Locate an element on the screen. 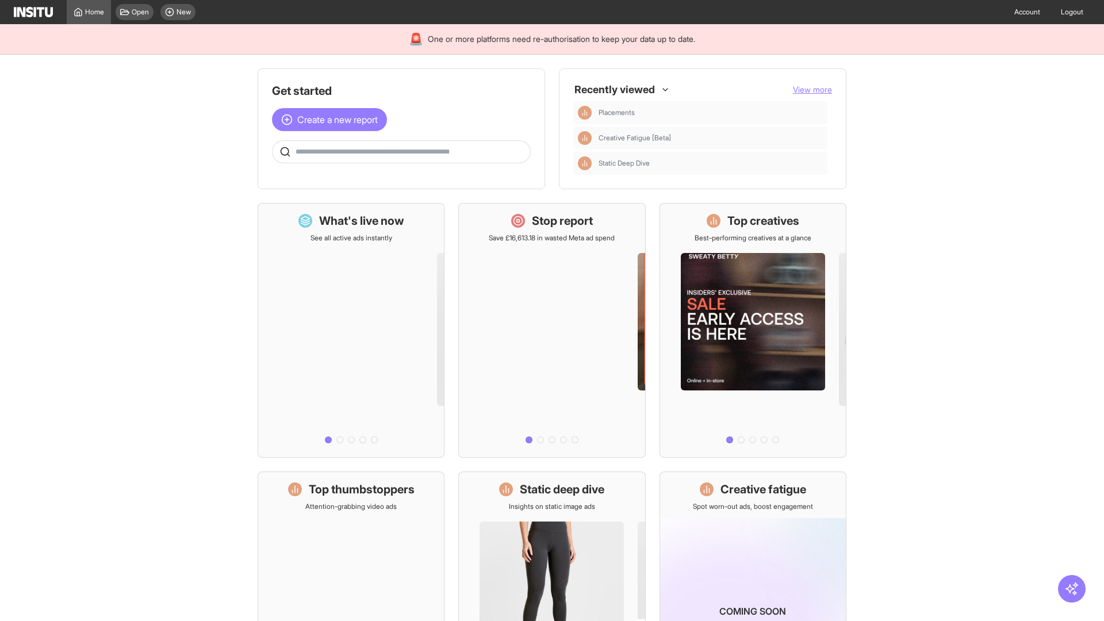 This screenshot has height=621, width=1104. h1: Top creatives is located at coordinates (763, 221).